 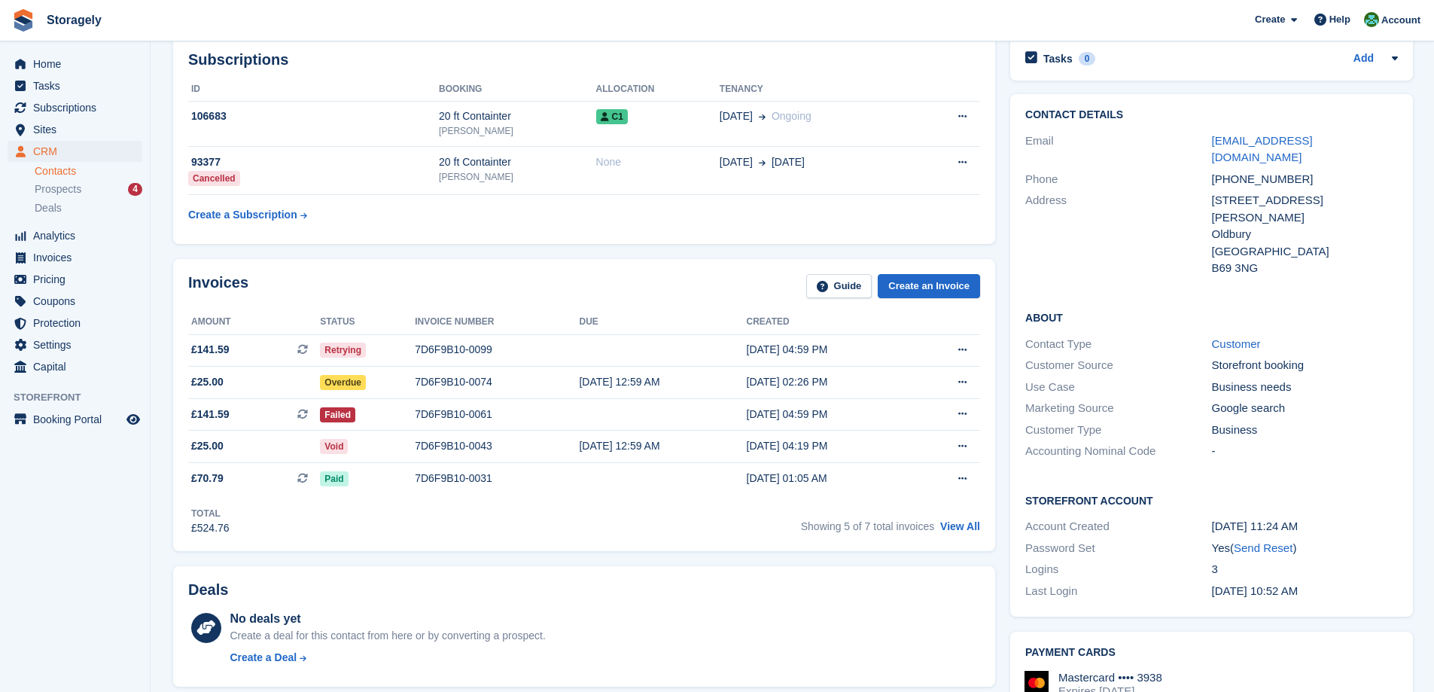 What do you see at coordinates (367, 322) in the screenshot?
I see `th: Status` at bounding box center [367, 322].